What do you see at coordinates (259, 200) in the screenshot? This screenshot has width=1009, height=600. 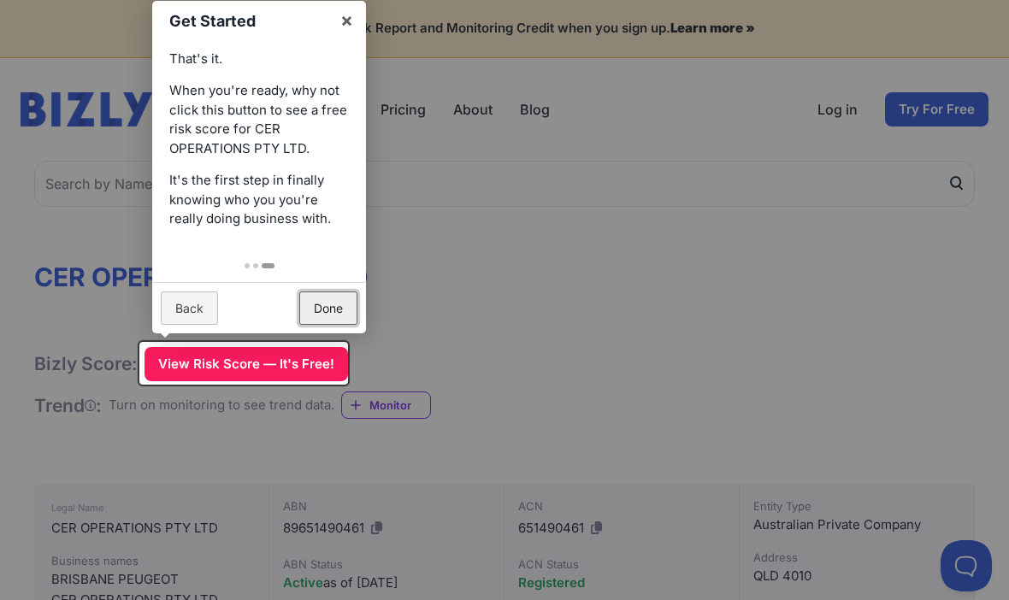 I see `p: It's the first step in finally knowing who you you're really doing business with.` at bounding box center [259, 200].